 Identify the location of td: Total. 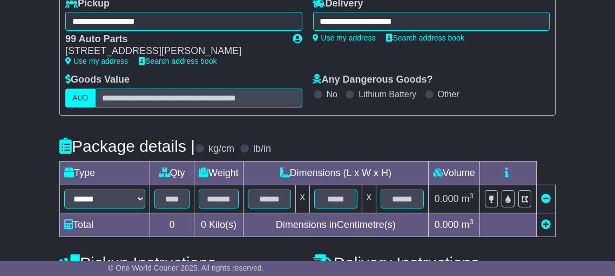
(105, 225).